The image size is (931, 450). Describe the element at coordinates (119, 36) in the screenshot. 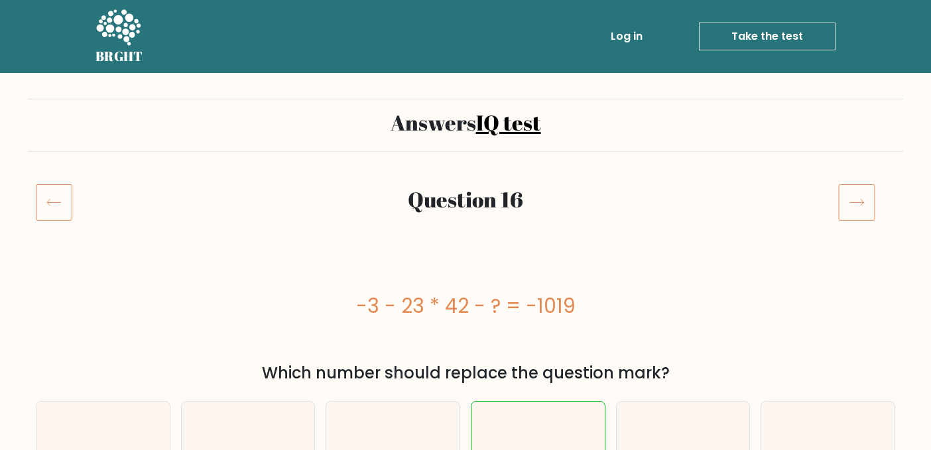

I see `a: BRGHT` at that location.